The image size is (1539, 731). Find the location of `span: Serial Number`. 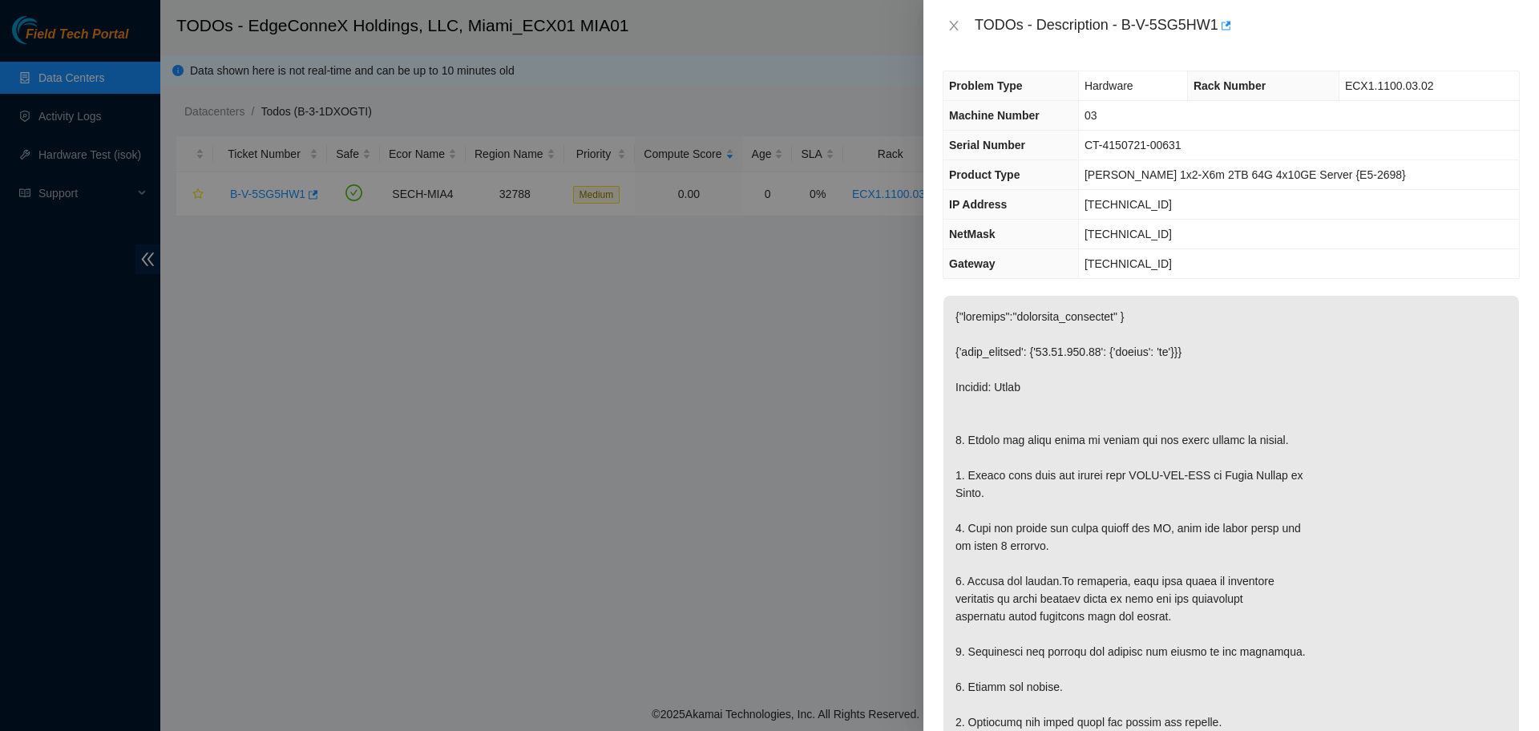

span: Serial Number is located at coordinates (987, 145).